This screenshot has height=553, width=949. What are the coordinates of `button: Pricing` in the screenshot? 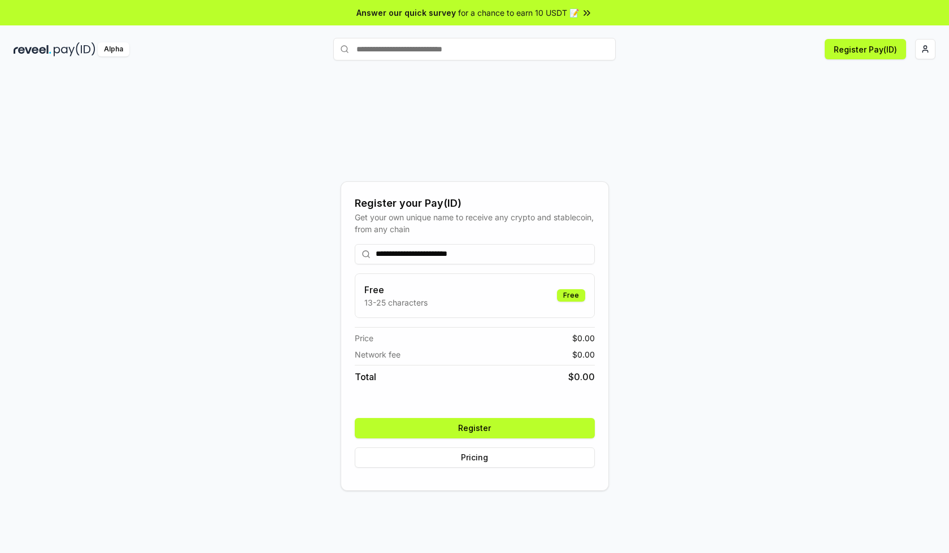 It's located at (475, 458).